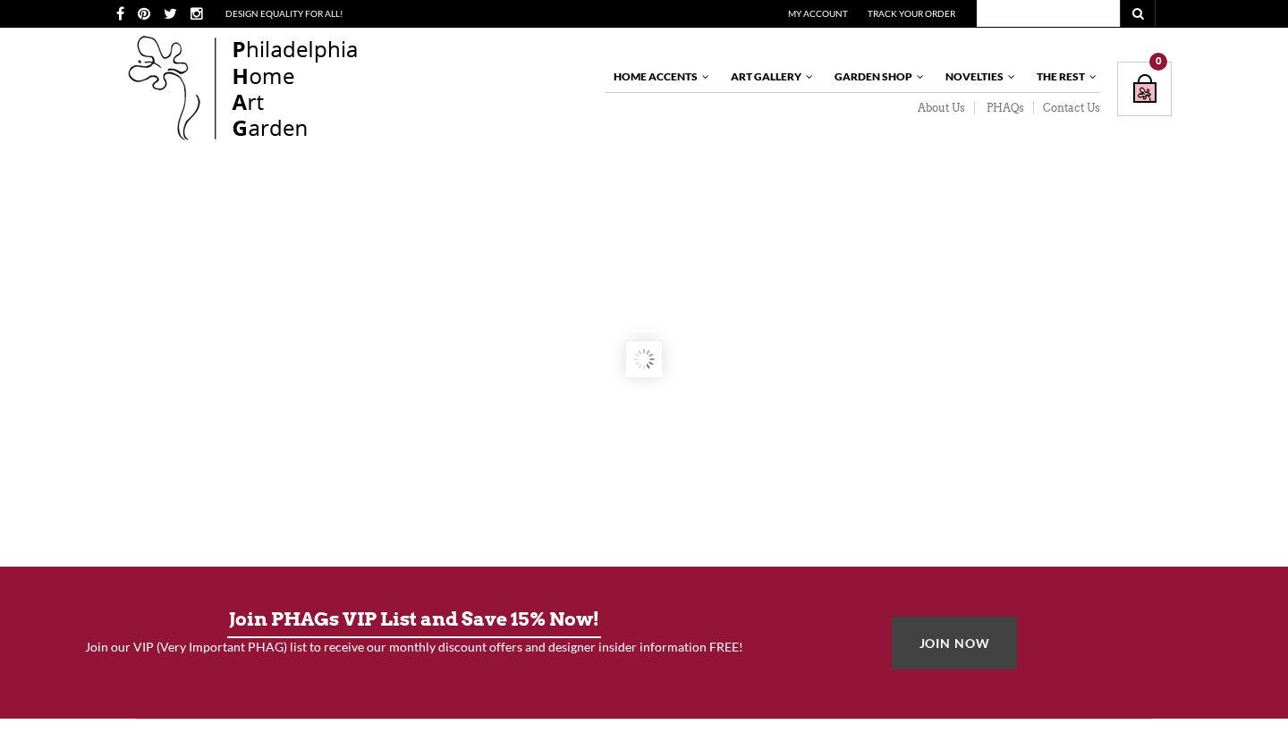  Describe the element at coordinates (1062, 77) in the screenshot. I see `a: The Rest` at that location.